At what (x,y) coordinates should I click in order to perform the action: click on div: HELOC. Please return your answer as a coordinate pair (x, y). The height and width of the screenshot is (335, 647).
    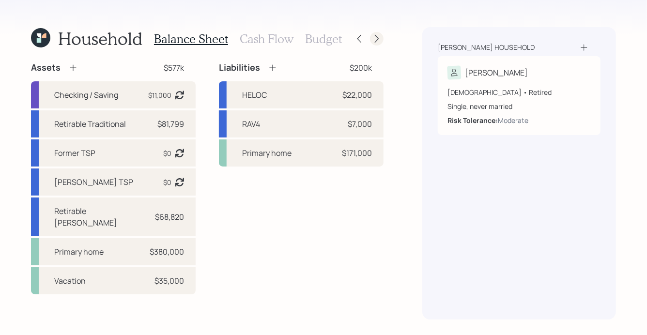
    Looking at the image, I should click on (254, 95).